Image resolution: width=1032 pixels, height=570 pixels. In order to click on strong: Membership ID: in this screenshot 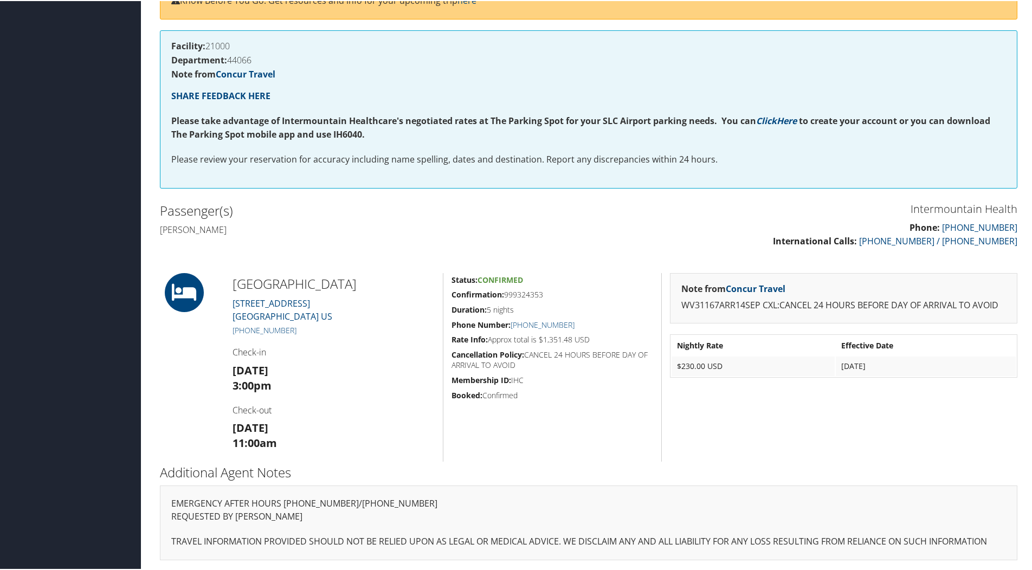, I will do `click(481, 379)`.